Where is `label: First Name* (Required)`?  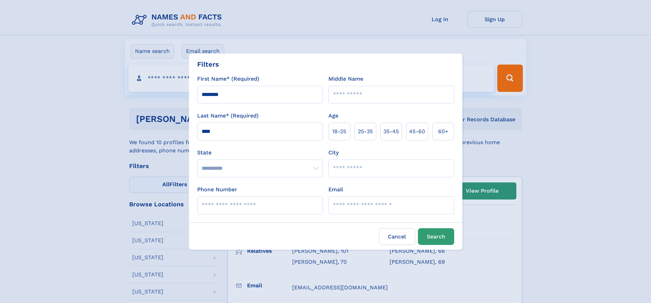 label: First Name* (Required) is located at coordinates (228, 79).